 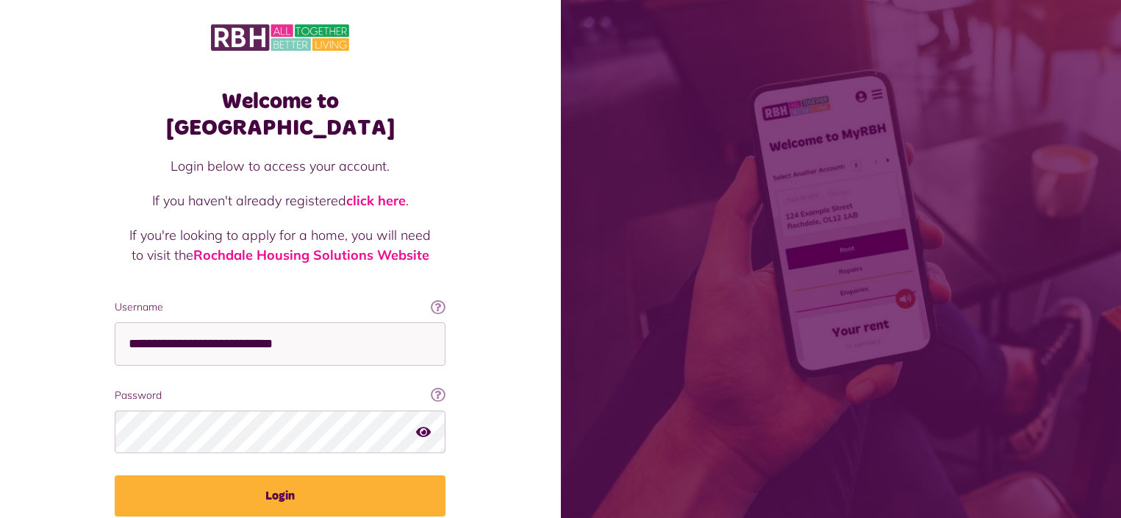 I want to click on p: Login below to access your account., so click(x=280, y=165).